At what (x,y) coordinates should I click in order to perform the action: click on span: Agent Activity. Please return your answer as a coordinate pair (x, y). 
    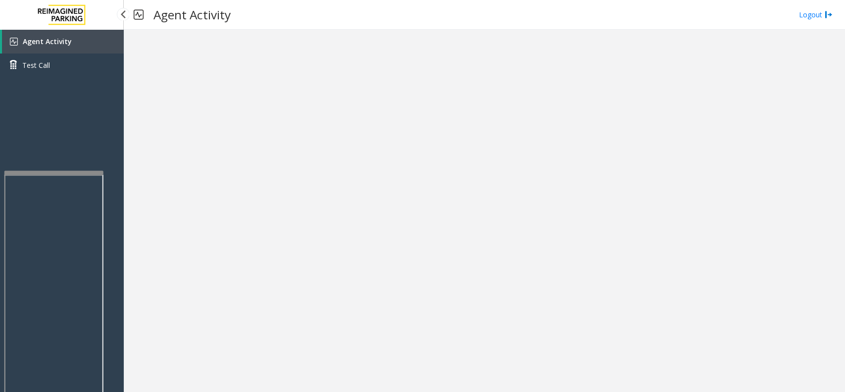
    Looking at the image, I should click on (47, 41).